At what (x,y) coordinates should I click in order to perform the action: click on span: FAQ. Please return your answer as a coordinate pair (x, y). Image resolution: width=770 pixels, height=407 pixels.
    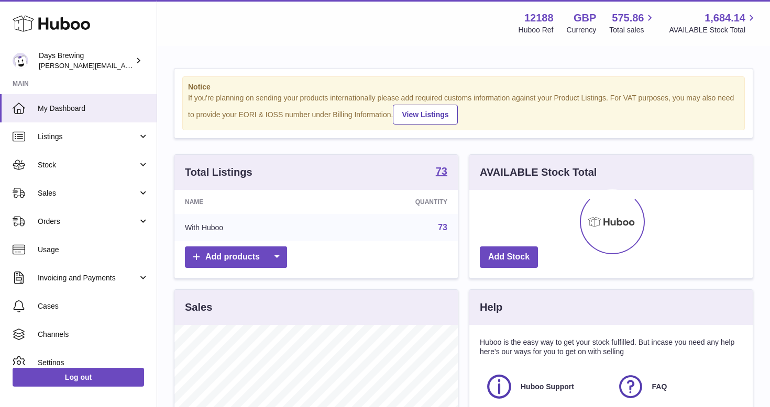
    Looking at the image, I should click on (659, 387).